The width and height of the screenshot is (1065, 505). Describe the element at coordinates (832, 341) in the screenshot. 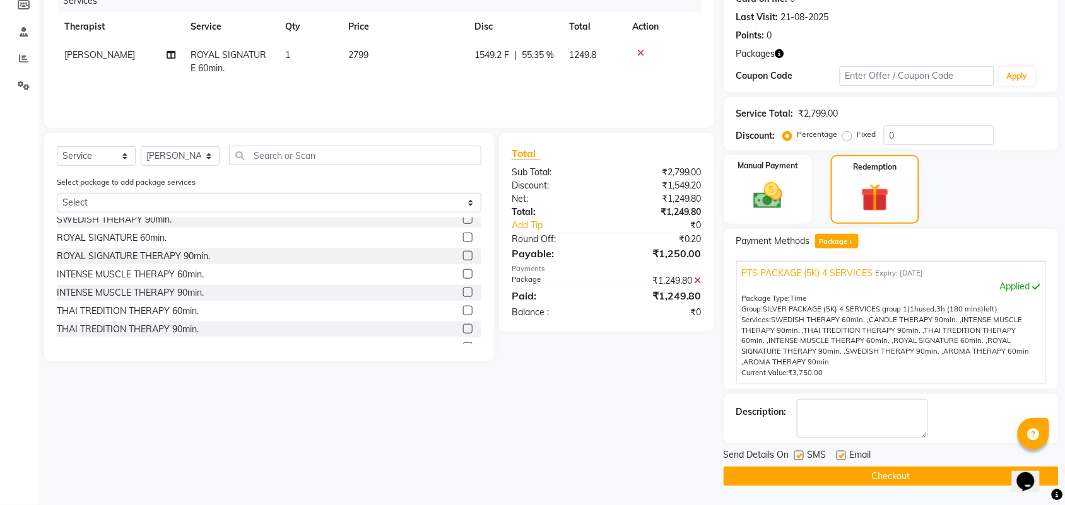

I see `span: INTENSE MUSCLE THERAPY 60min. ,` at that location.